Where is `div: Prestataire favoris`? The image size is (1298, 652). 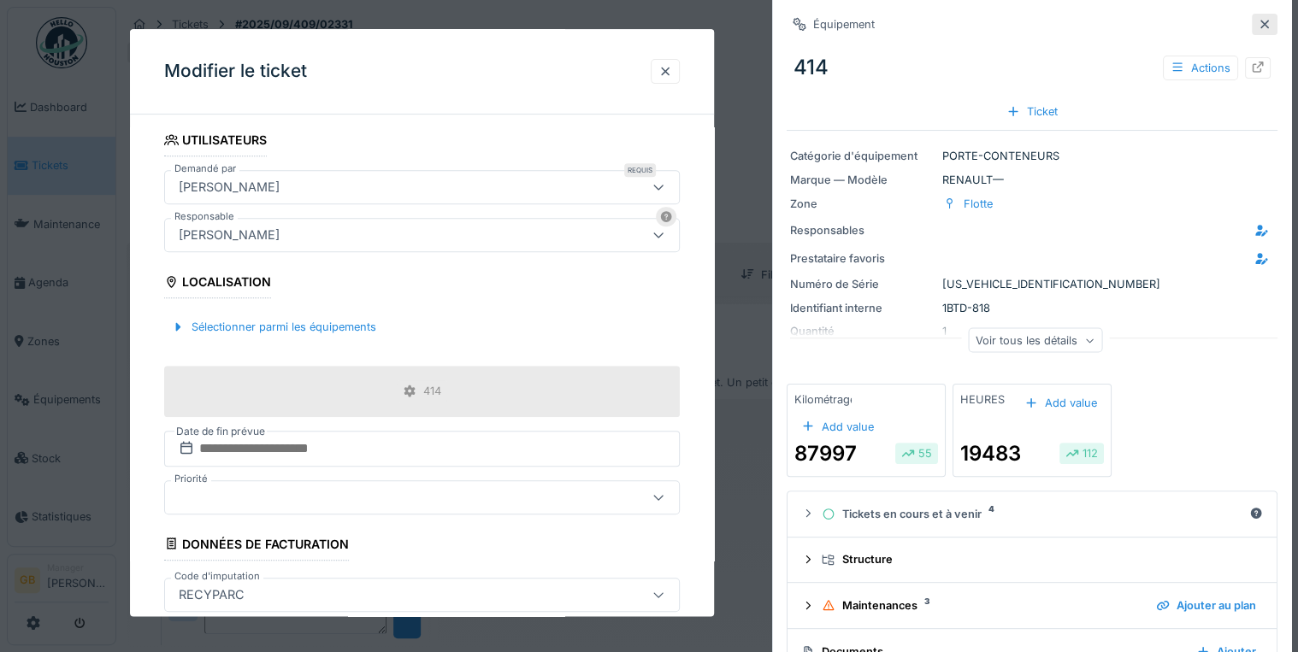
div: Prestataire favoris is located at coordinates (854, 258).